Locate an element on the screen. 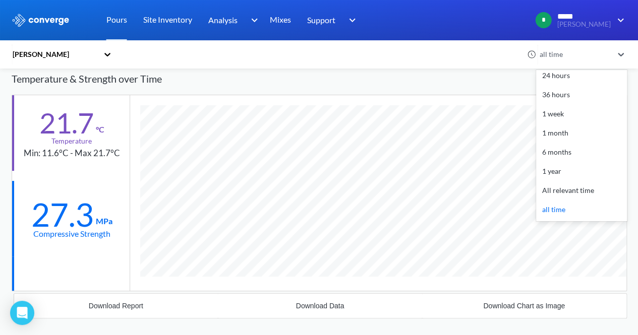  div: Min: 11.6°C - Max 21.7°C is located at coordinates (72, 153).